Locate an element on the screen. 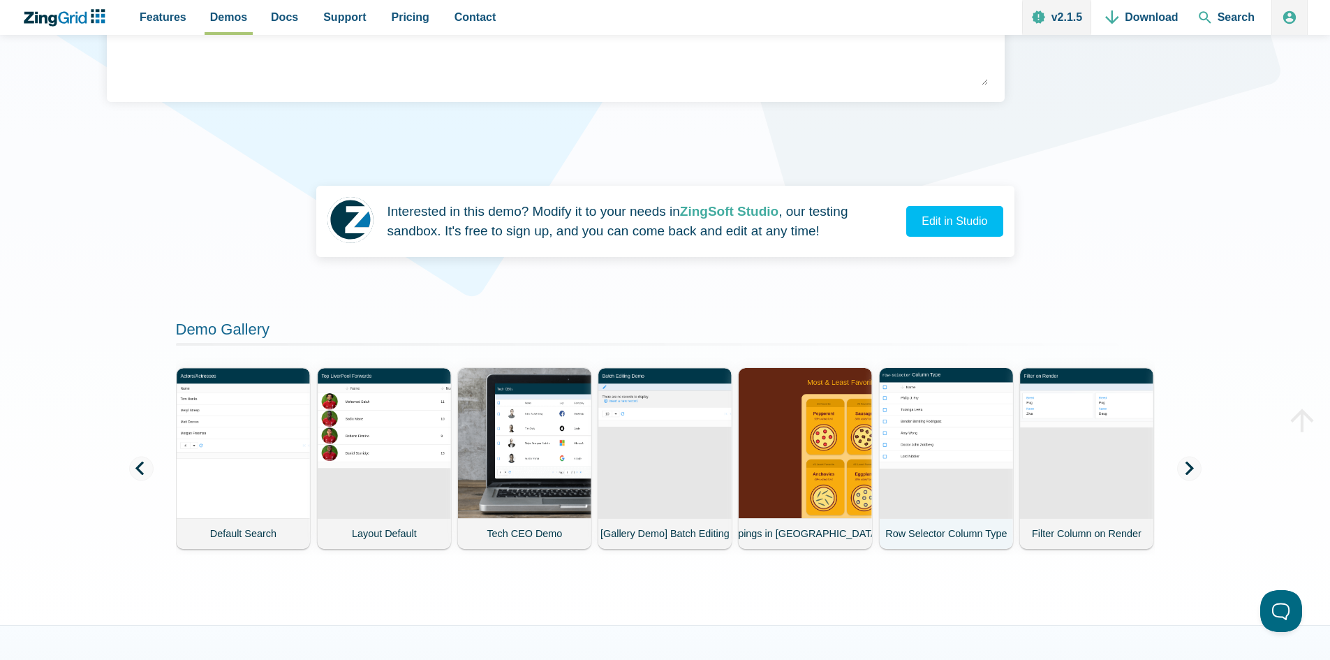  demo-card-title: Tech CEO Demo is located at coordinates (524, 534).